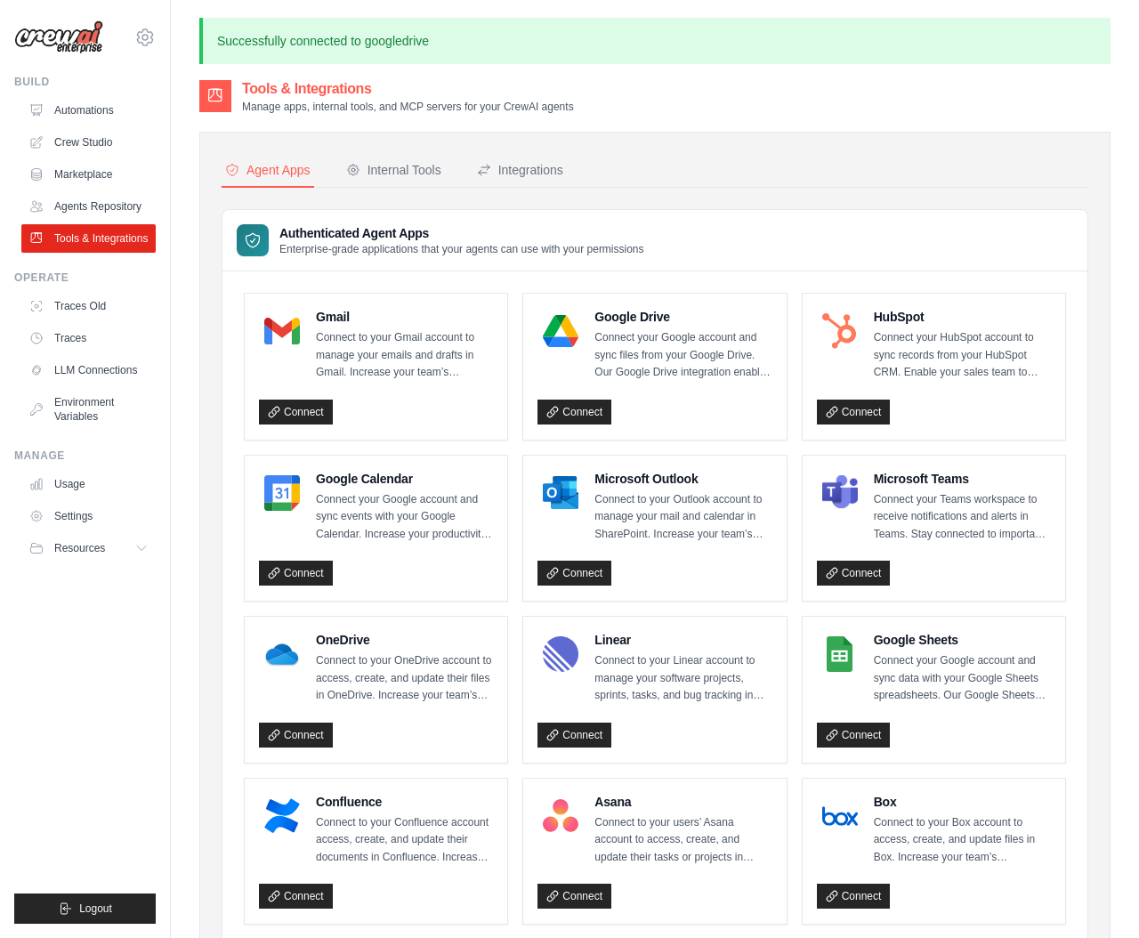 The image size is (1139, 938). Describe the element at coordinates (962, 640) in the screenshot. I see `h4: Google Sheets` at that location.